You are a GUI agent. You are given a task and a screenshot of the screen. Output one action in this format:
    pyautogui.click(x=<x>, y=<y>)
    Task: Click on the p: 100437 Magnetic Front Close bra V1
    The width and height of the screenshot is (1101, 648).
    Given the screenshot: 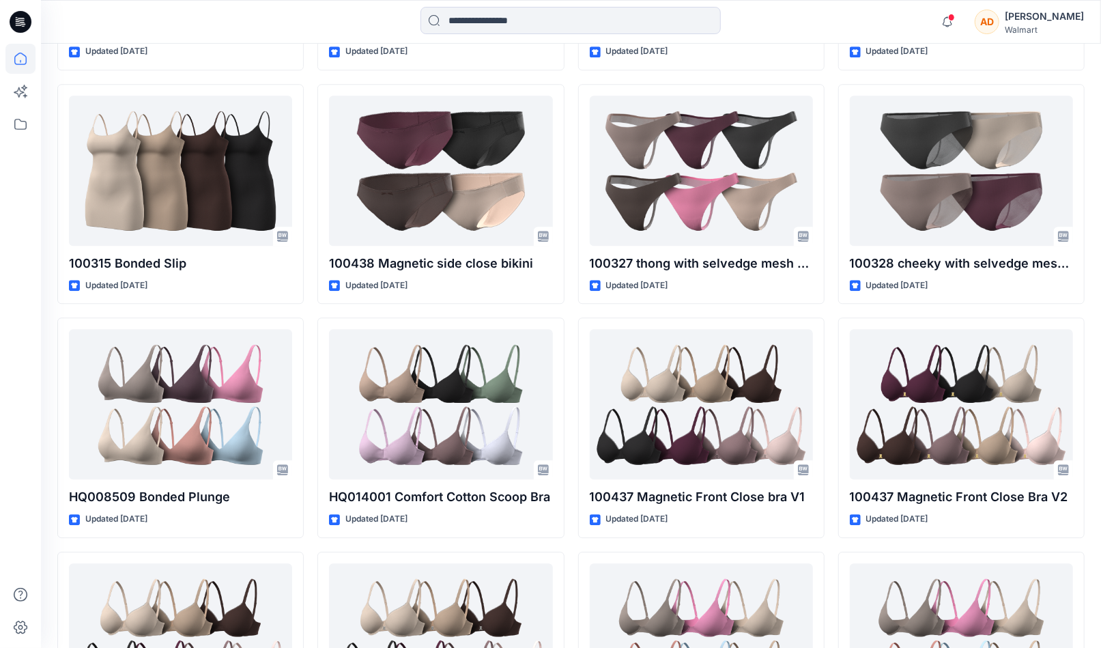 What is the action you would take?
    pyautogui.click(x=701, y=497)
    